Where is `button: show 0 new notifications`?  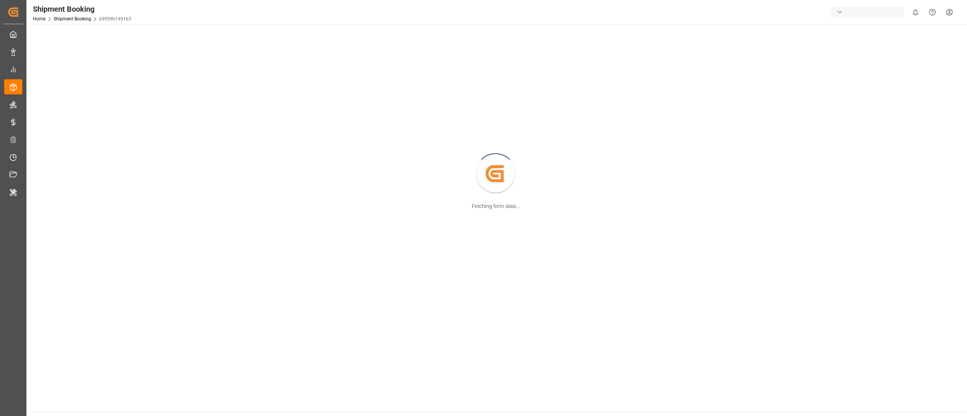
button: show 0 new notifications is located at coordinates (915, 12).